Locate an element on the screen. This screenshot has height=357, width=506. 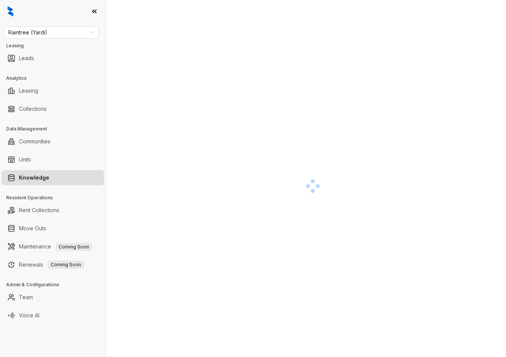
li: Voice AI is located at coordinates (53, 316).